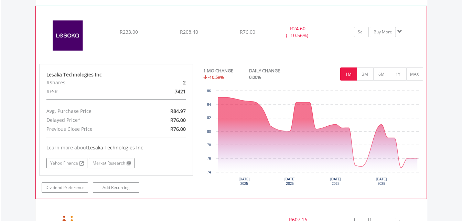  What do you see at coordinates (116, 188) in the screenshot?
I see `a: Add Recurring` at bounding box center [116, 188].